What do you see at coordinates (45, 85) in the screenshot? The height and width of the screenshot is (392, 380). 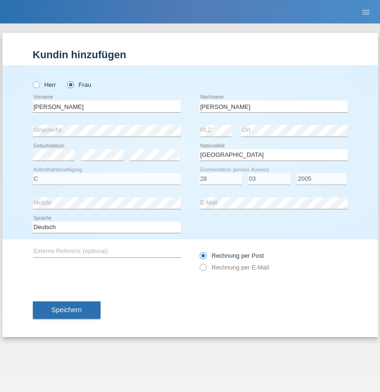 I see `label: Herr` at bounding box center [45, 85].